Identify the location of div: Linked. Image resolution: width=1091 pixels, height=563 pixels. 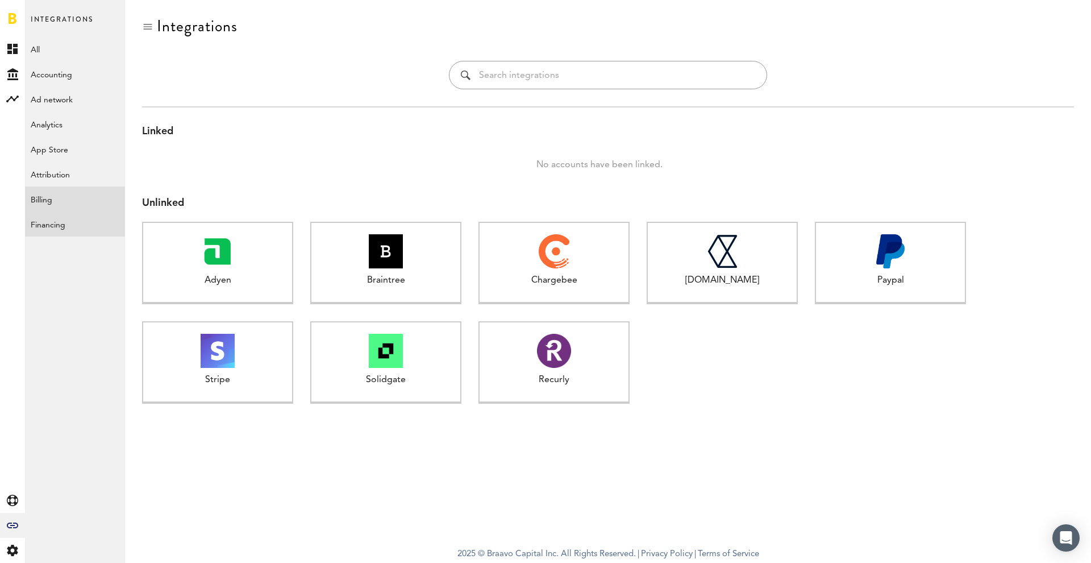
(608, 132).